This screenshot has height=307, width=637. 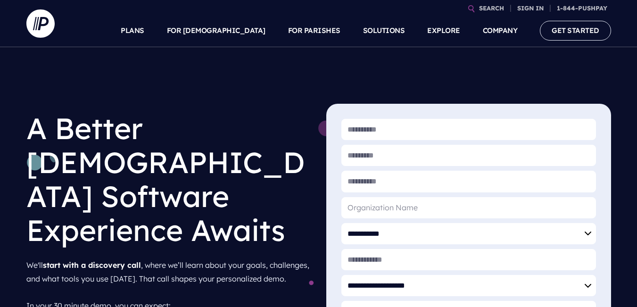 I want to click on a: SOLUTIONS, so click(x=384, y=31).